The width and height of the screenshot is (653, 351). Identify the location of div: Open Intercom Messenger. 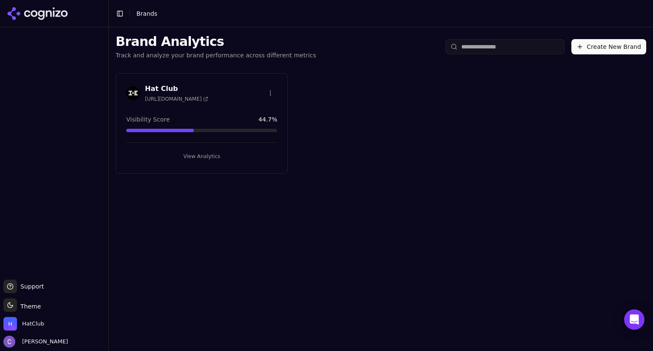
(634, 319).